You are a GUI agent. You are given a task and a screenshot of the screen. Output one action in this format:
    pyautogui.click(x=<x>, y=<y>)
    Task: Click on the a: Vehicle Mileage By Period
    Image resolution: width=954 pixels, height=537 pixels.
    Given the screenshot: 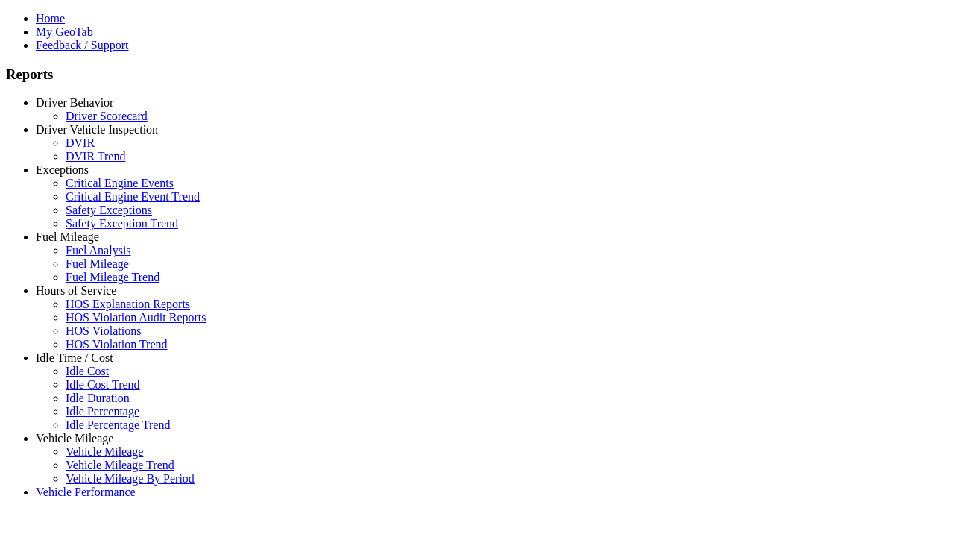 What is the action you would take?
    pyautogui.click(x=130, y=478)
    